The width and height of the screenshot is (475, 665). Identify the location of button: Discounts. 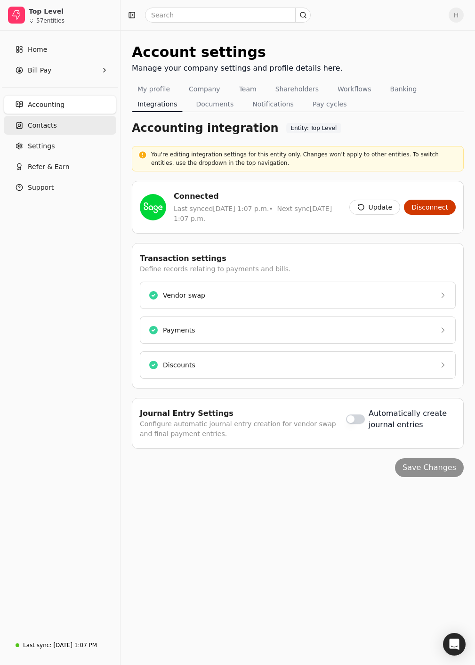
(297, 365).